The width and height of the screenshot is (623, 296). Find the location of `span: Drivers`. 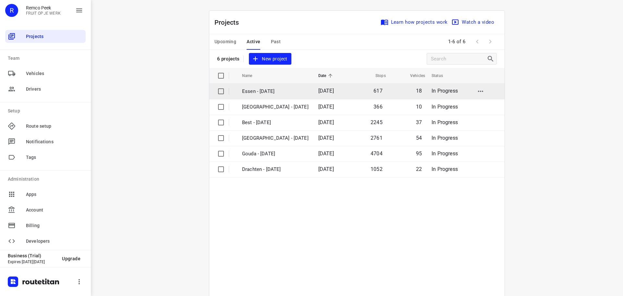

span: Drivers is located at coordinates (55, 89).